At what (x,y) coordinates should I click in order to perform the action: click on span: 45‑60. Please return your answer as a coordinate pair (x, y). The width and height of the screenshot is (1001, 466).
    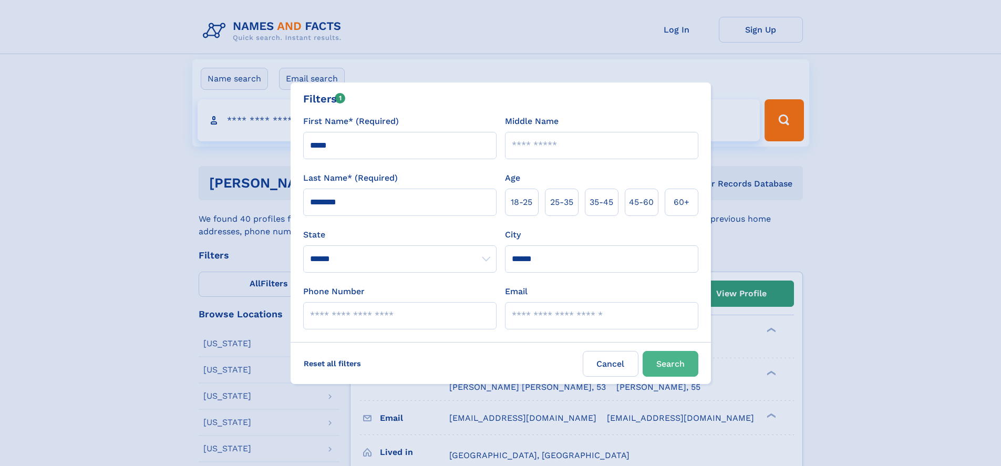
    Looking at the image, I should click on (641, 202).